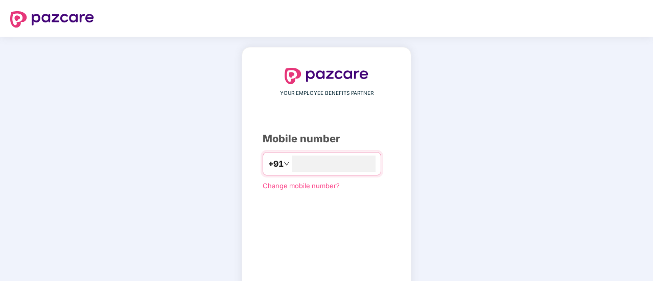 The width and height of the screenshot is (653, 281). I want to click on span: +91, so click(276, 164).